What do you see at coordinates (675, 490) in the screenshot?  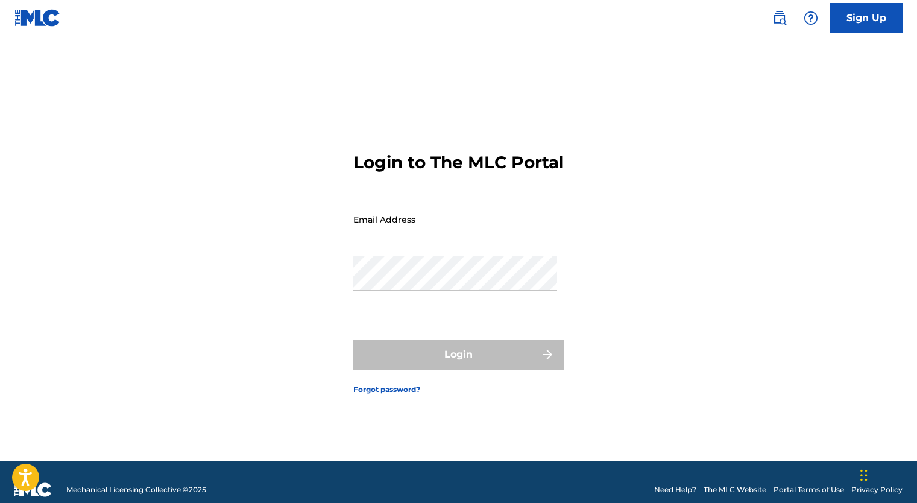 I see `a: Need Help?` at bounding box center [675, 490].